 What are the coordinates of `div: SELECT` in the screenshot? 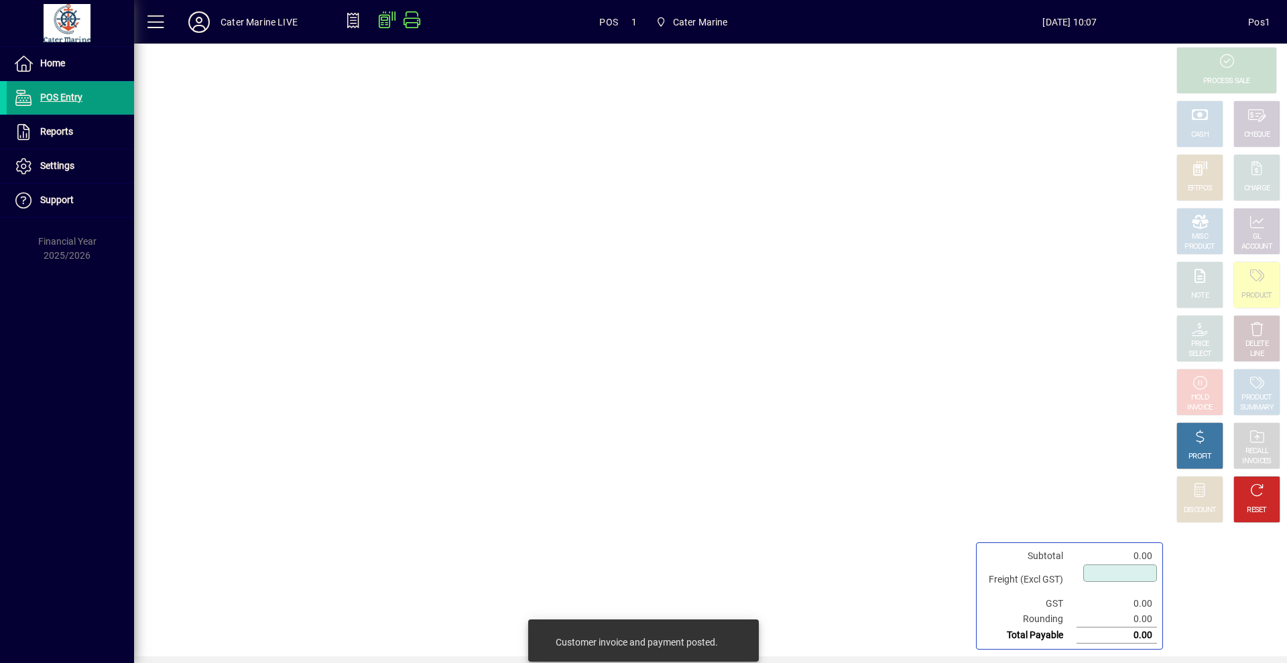 It's located at (1200, 354).